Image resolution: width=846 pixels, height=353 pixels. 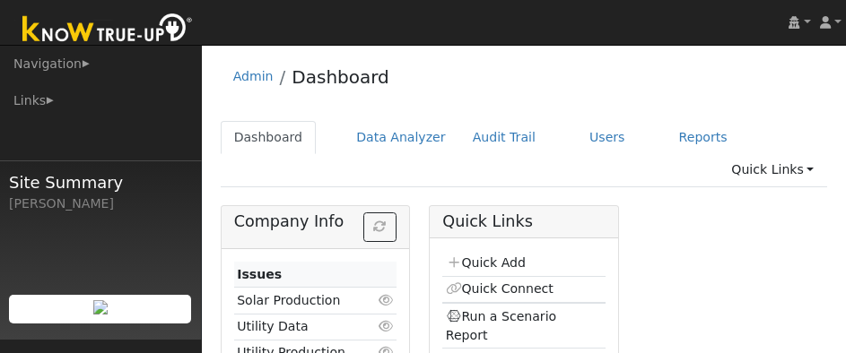 I want to click on a: Users, so click(x=607, y=137).